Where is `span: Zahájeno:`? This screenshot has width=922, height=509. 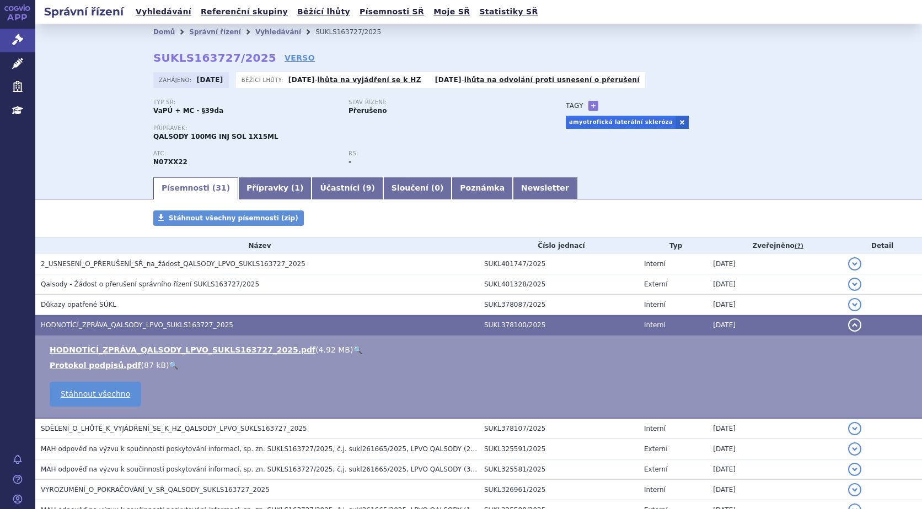
span: Zahájeno: is located at coordinates (176, 80).